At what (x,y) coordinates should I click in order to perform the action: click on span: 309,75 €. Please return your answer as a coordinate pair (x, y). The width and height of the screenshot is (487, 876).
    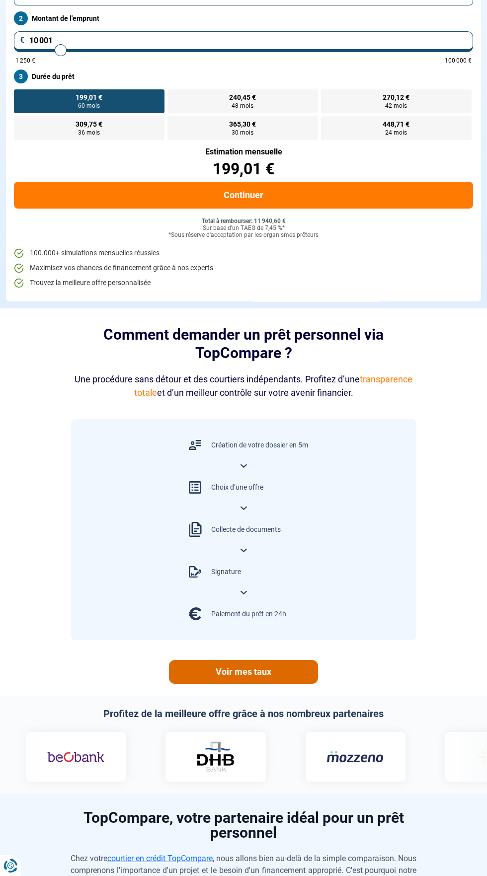
    Looking at the image, I should click on (89, 124).